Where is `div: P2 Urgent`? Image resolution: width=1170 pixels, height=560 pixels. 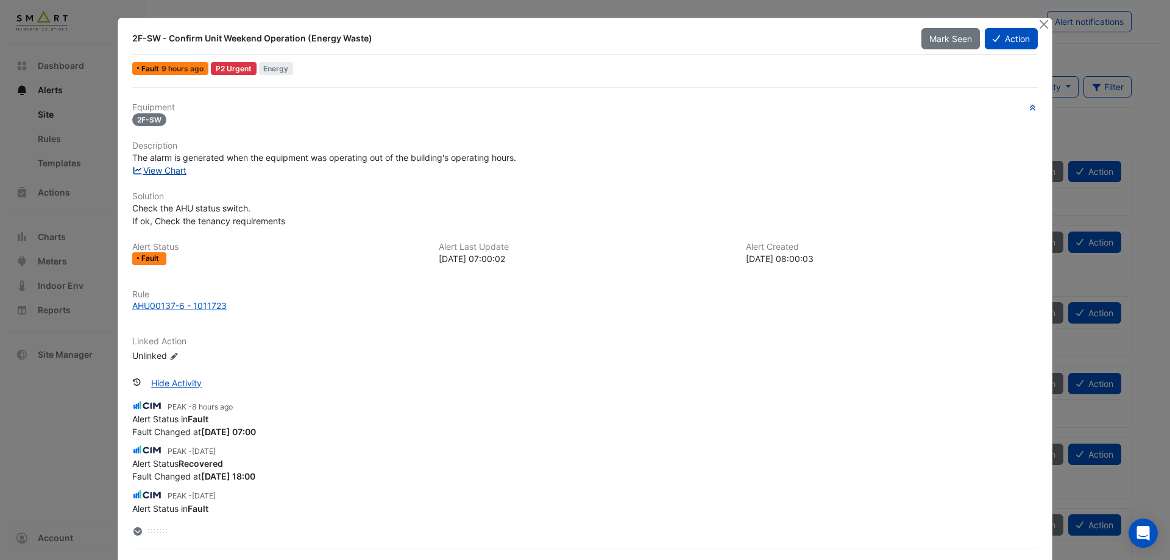 div: P2 Urgent is located at coordinates (233, 68).